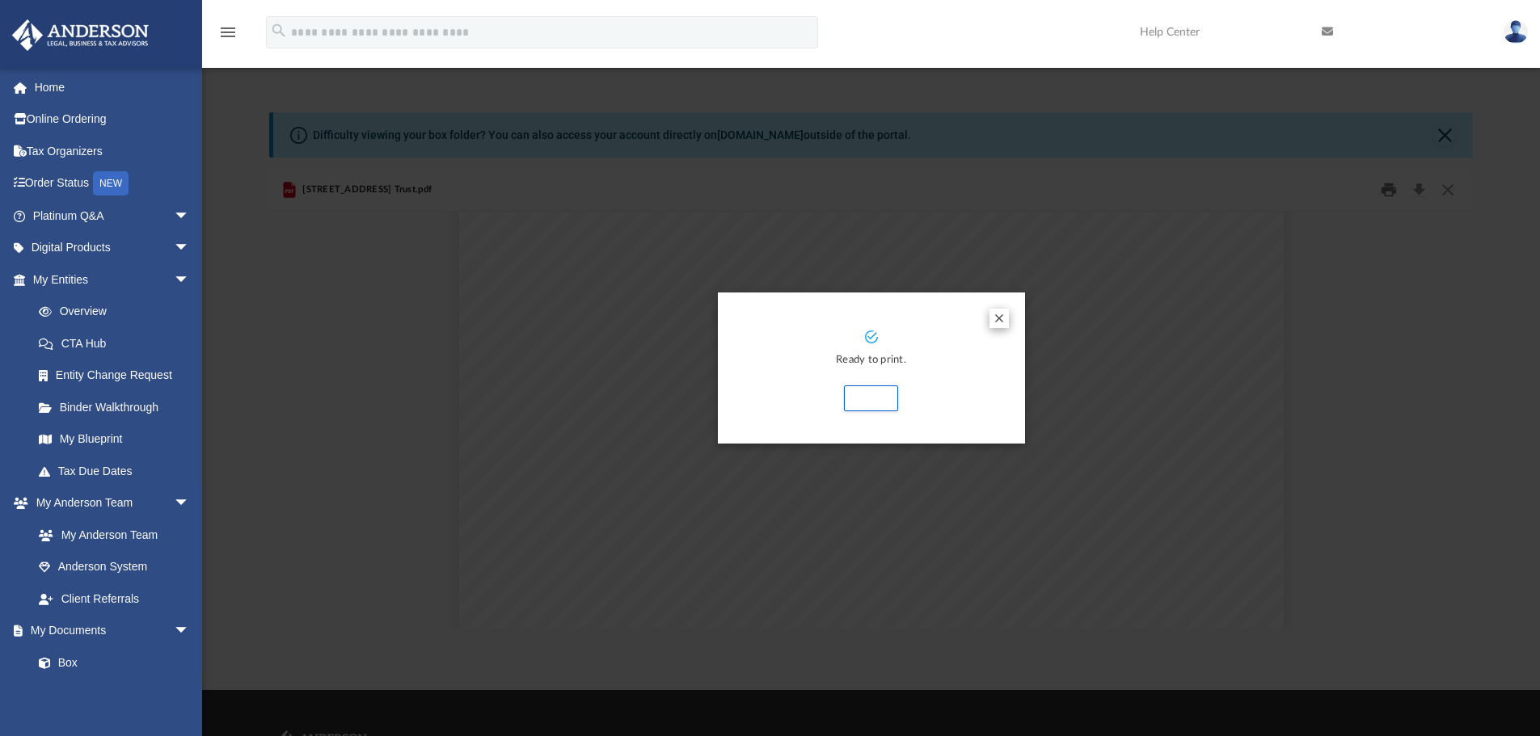 This screenshot has width=1540, height=736. I want to click on a: Online Ordering, so click(112, 120).